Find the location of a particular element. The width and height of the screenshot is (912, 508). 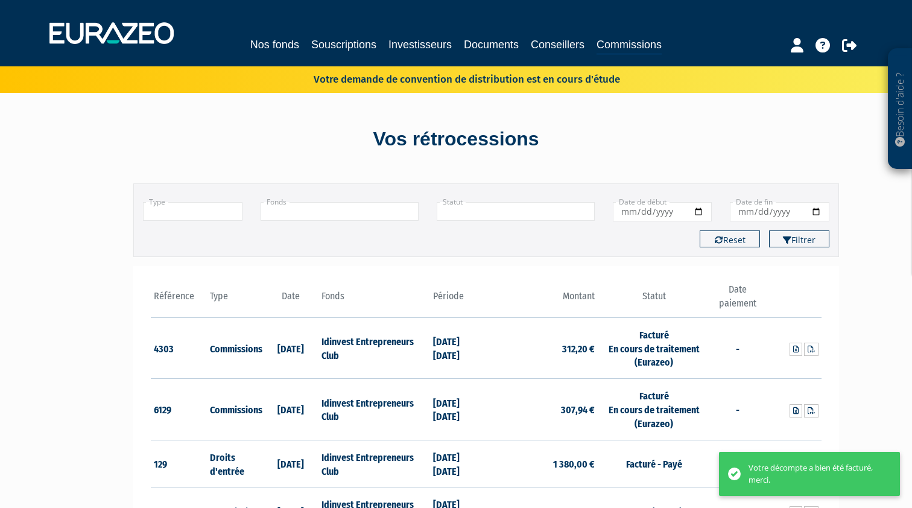

a: Conseillers is located at coordinates (557, 45).